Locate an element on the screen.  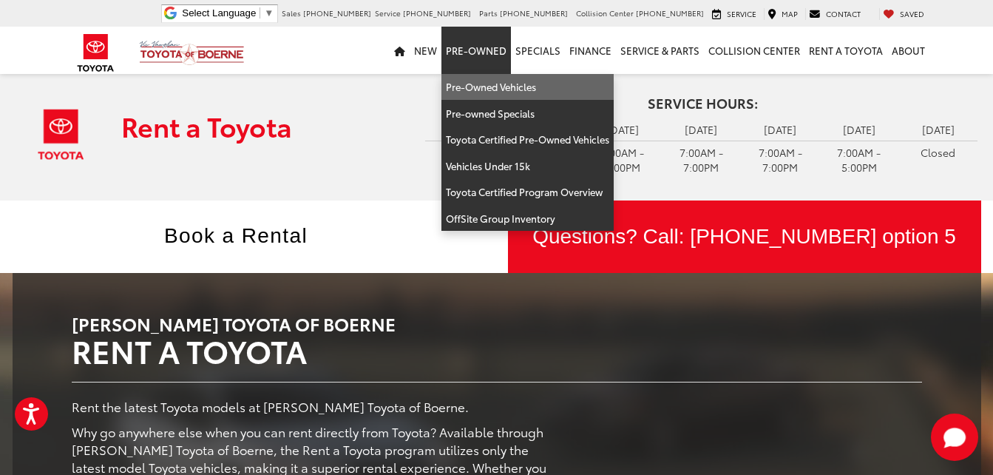
a: Rent a Toyota is located at coordinates (846, 50).